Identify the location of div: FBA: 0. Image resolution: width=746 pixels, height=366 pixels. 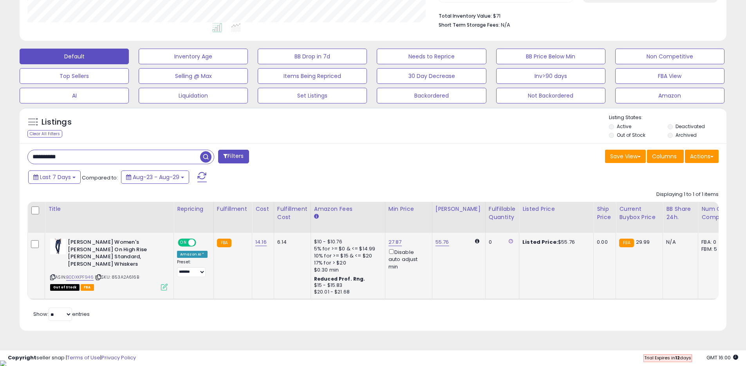
(714, 242).